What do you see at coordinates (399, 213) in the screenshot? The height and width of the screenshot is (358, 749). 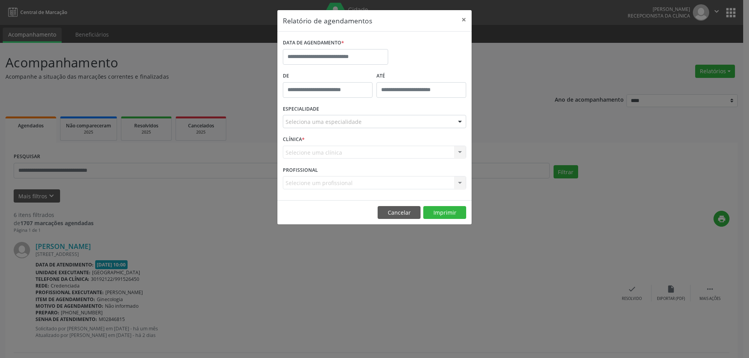 I see `button: Cancelar` at bounding box center [399, 213].